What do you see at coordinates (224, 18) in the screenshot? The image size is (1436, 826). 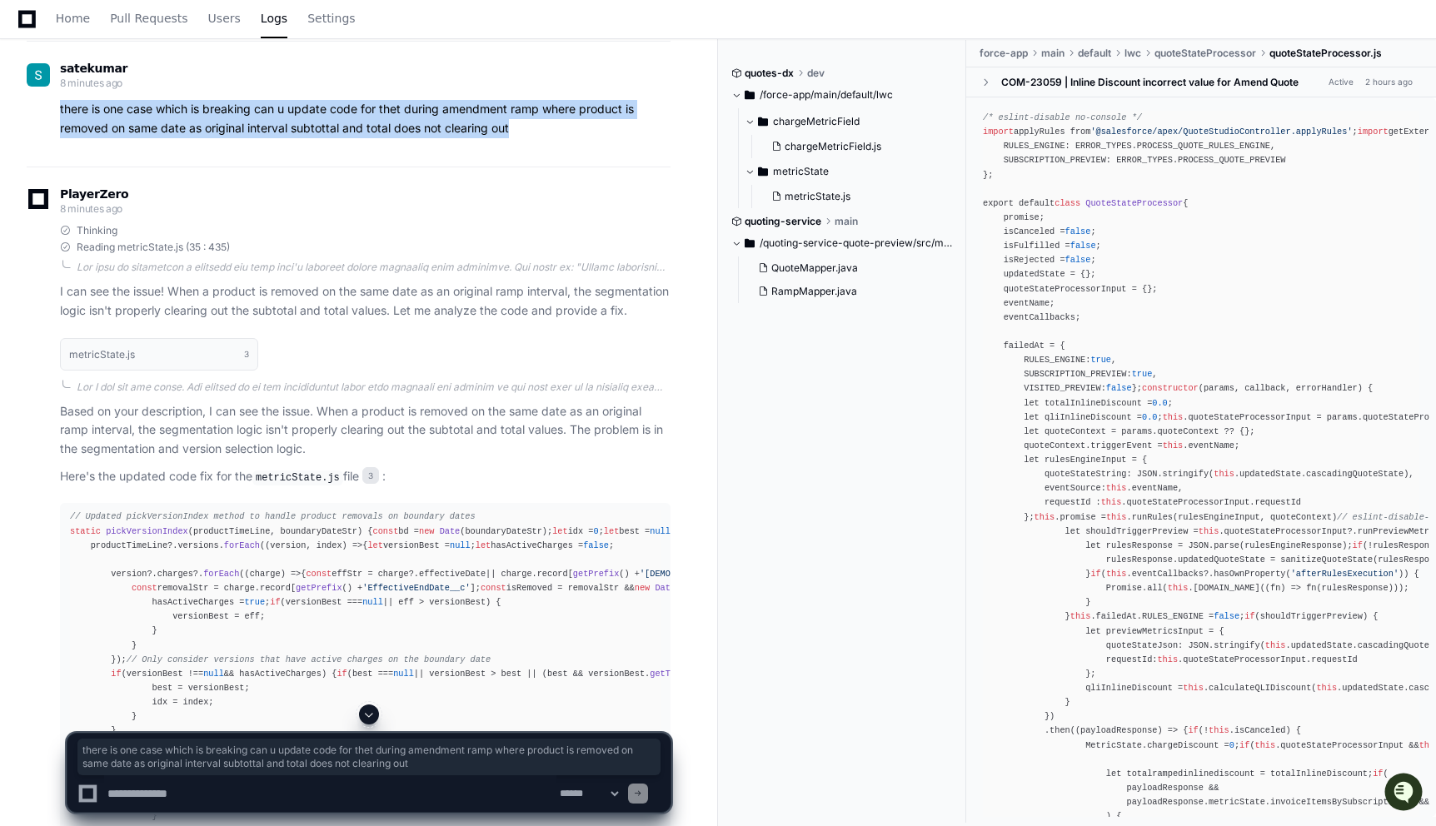 I see `span: Users` at bounding box center [224, 18].